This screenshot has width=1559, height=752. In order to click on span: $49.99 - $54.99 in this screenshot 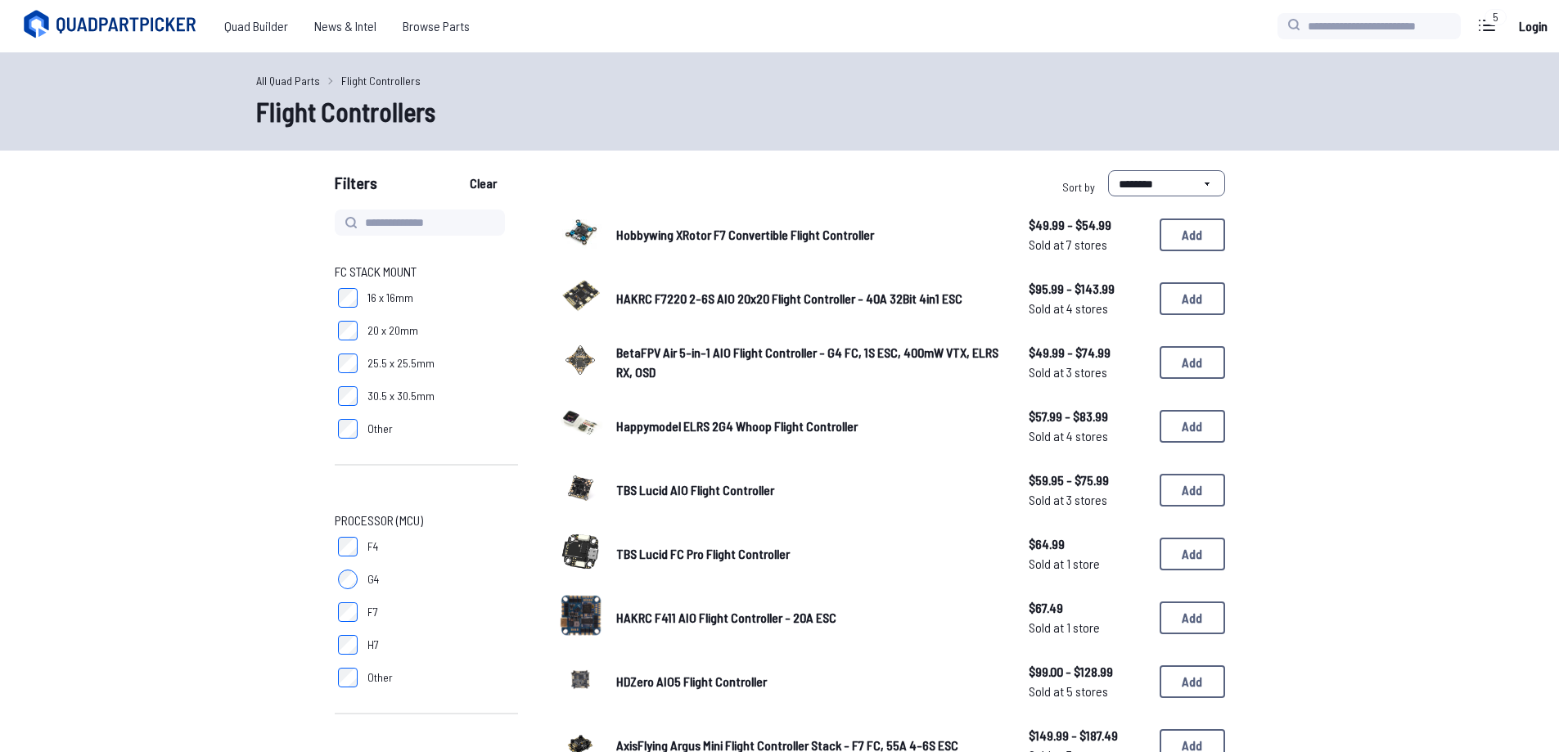, I will do `click(1088, 225)`.